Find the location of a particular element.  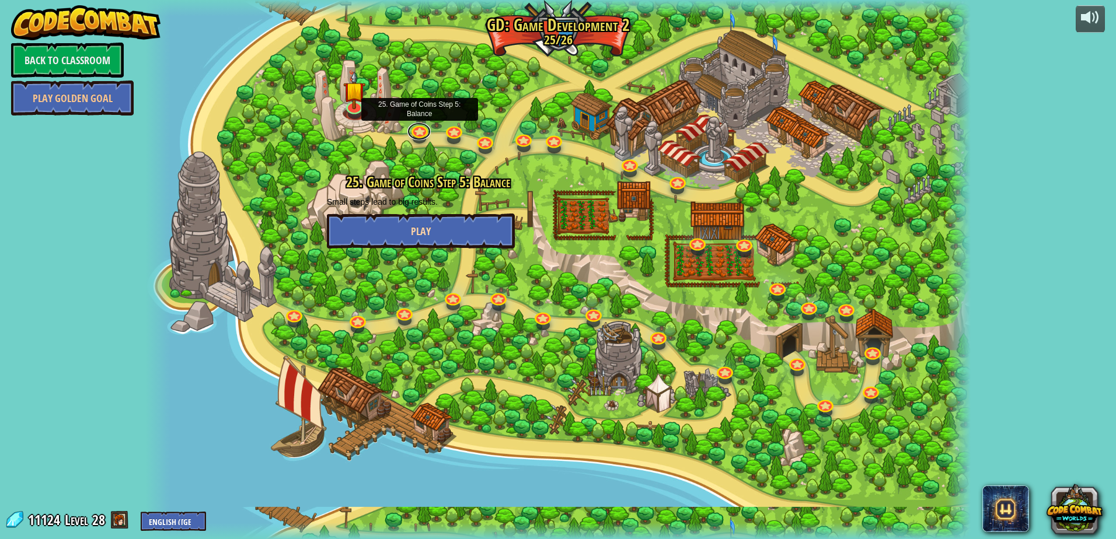

span: 25. Game of Coins Step 5: Balance is located at coordinates (428, 182).